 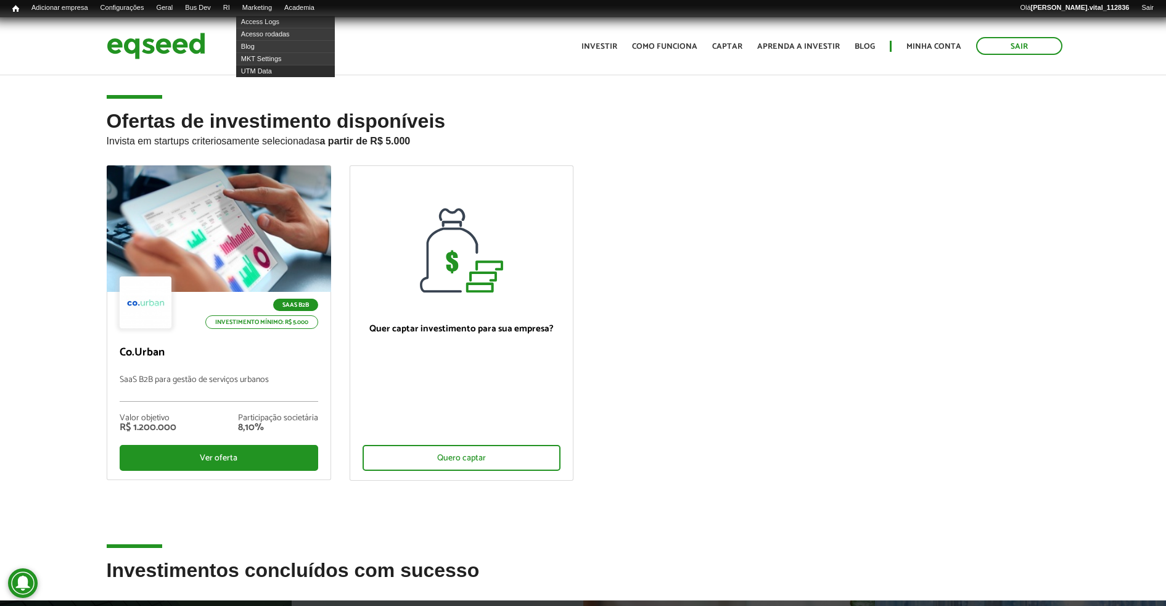 What do you see at coordinates (261, 322) in the screenshot?
I see `p: Investimento mínimo: R$ 5.000` at bounding box center [261, 322].